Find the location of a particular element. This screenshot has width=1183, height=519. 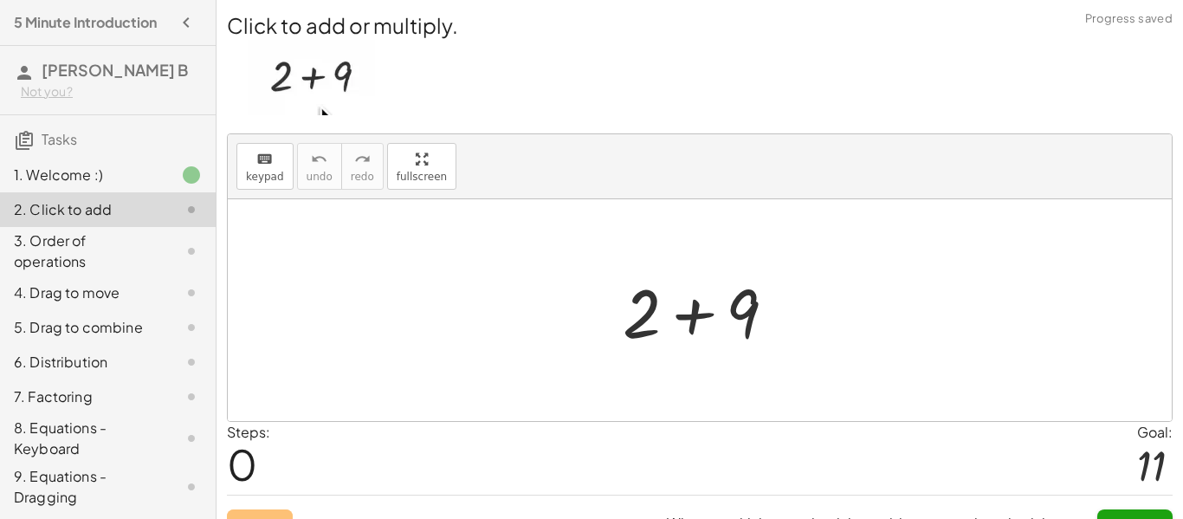

img: acc24cad2d66776ab3378aca534db7173dae579742b331bb719a8ca59f72f8de.webp is located at coordinates (311, 77).